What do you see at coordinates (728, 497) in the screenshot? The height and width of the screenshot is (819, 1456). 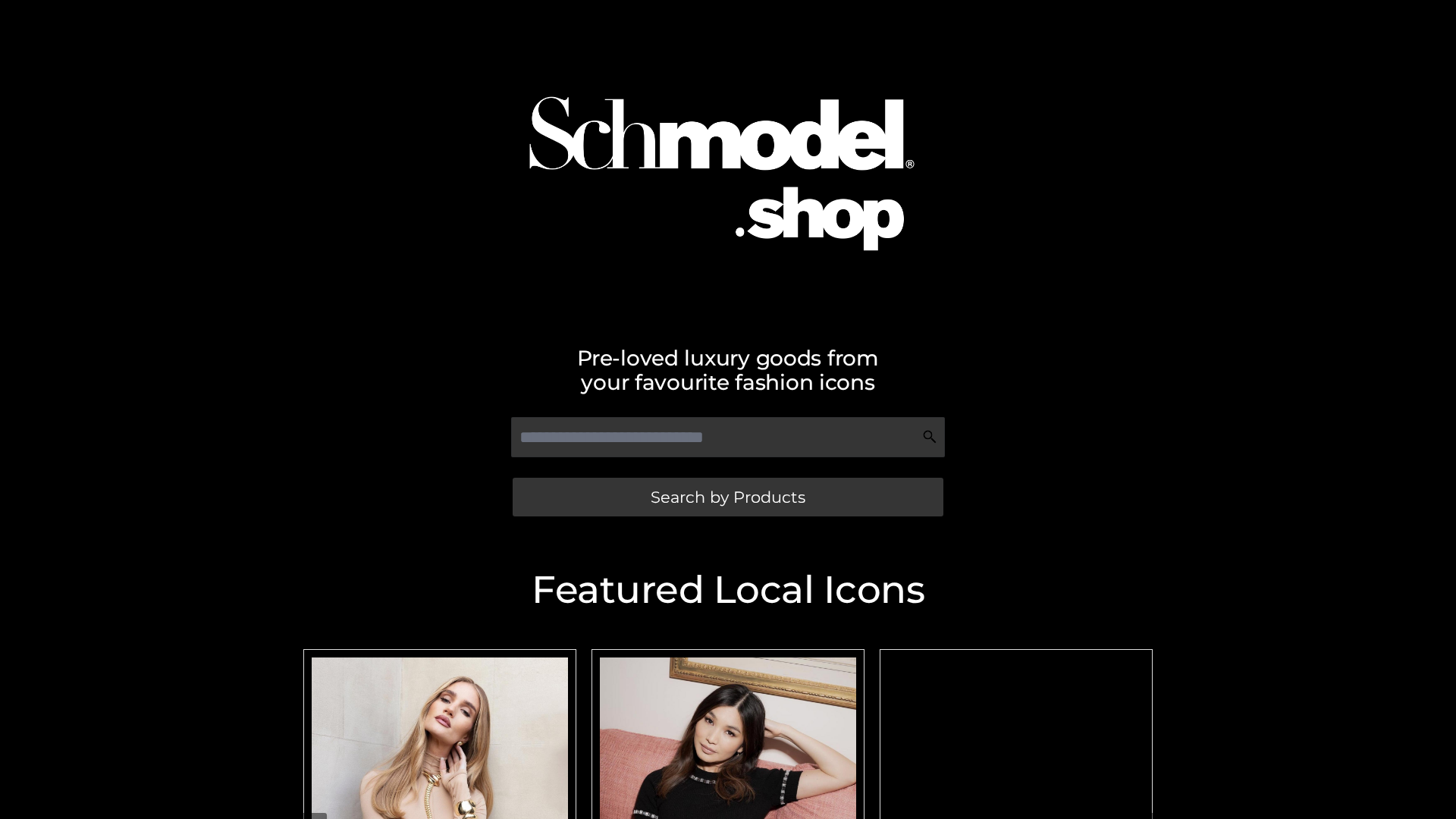 I see `span: Search by Products` at bounding box center [728, 497].